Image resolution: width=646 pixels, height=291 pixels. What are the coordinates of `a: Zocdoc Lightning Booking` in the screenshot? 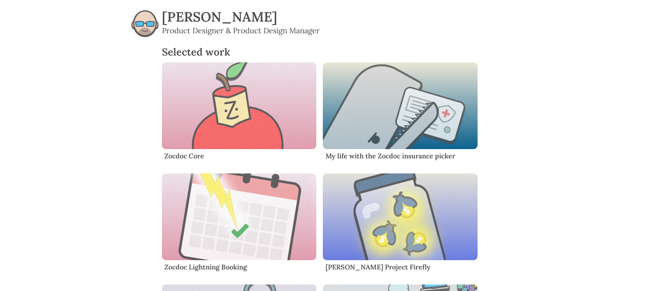 It's located at (239, 226).